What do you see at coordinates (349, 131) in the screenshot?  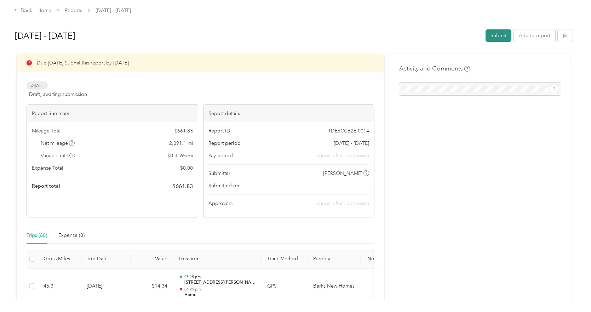 I see `span: 1DE6CCB2E-0014` at bounding box center [349, 131].